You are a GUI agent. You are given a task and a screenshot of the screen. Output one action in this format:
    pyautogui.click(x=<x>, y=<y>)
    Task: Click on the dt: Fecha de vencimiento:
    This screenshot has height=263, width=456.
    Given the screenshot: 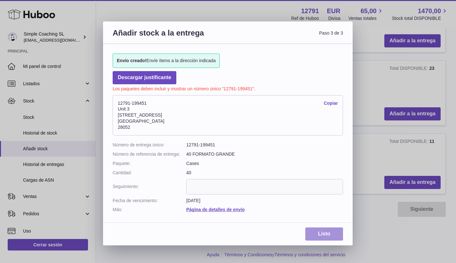 What is the action you would take?
    pyautogui.click(x=149, y=200)
    